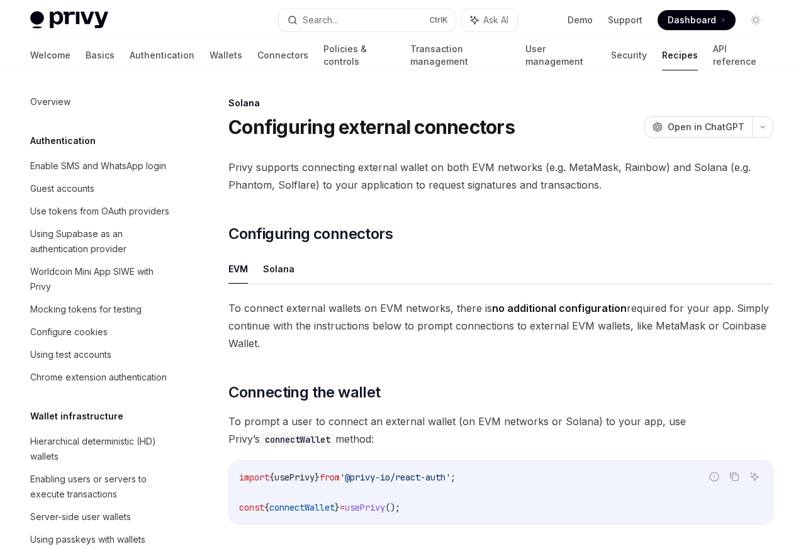  Describe the element at coordinates (101, 449) in the screenshot. I see `a: Hierarchical deterministic (HD) wallets` at that location.